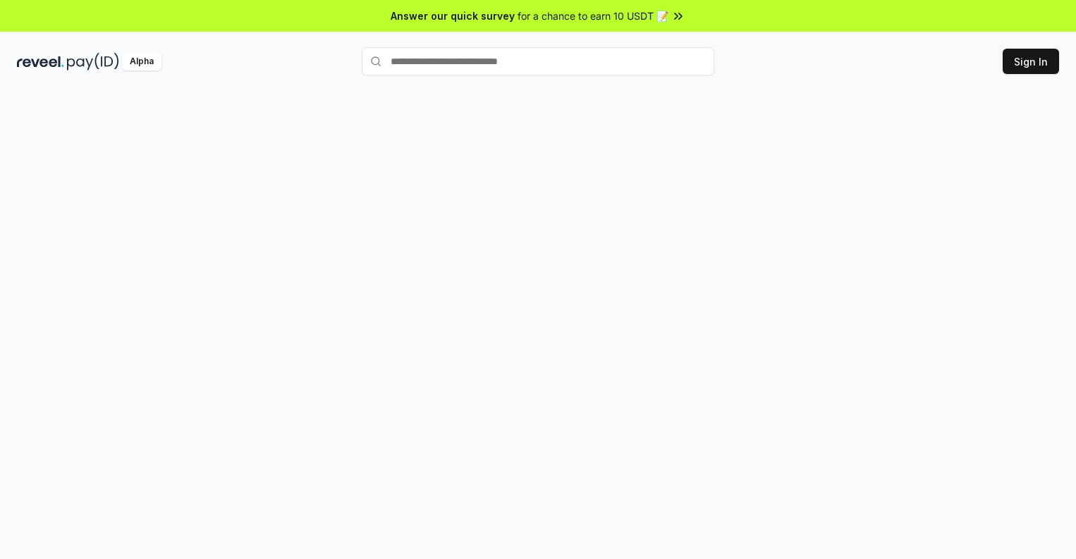 This screenshot has height=559, width=1076. I want to click on img: pay_id, so click(93, 61).